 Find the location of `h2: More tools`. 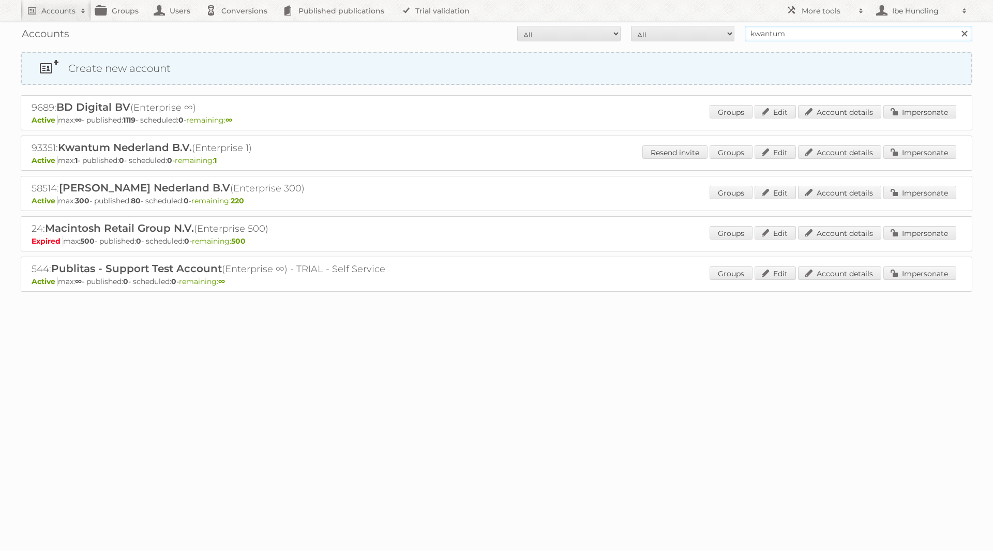

h2: More tools is located at coordinates (827, 11).